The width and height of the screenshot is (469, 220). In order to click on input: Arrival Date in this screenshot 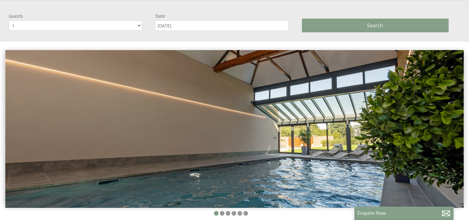, I will do `click(222, 25)`.